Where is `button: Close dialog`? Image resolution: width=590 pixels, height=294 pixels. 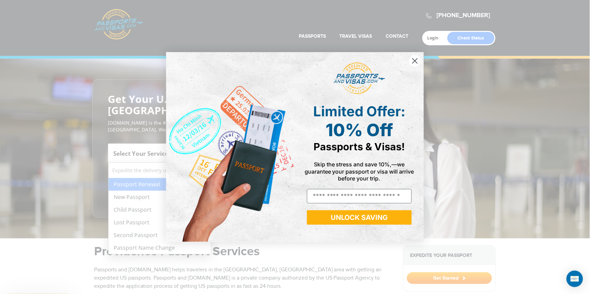 button: Close dialog is located at coordinates (415, 61).